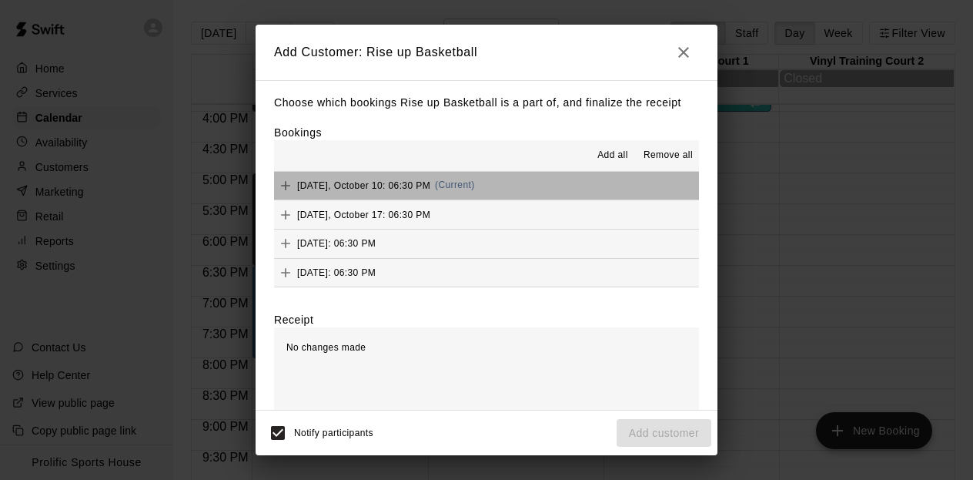  Describe the element at coordinates (613, 155) in the screenshot. I see `button: Add all` at that location.